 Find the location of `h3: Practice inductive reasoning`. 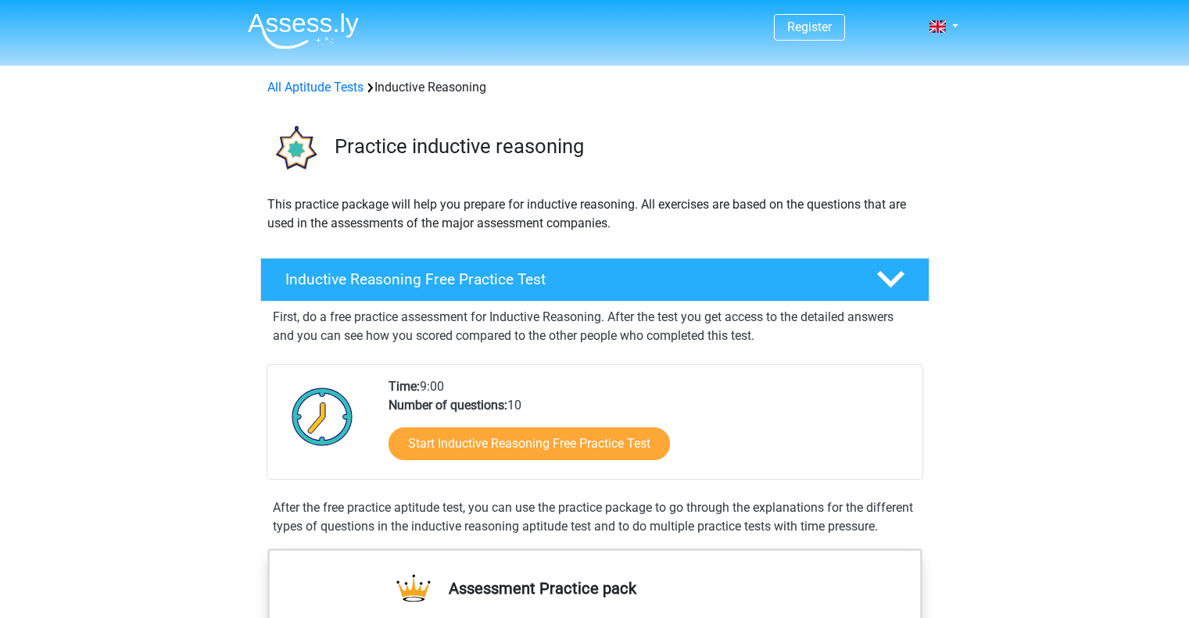

h3: Practice inductive reasoning is located at coordinates (625, 146).